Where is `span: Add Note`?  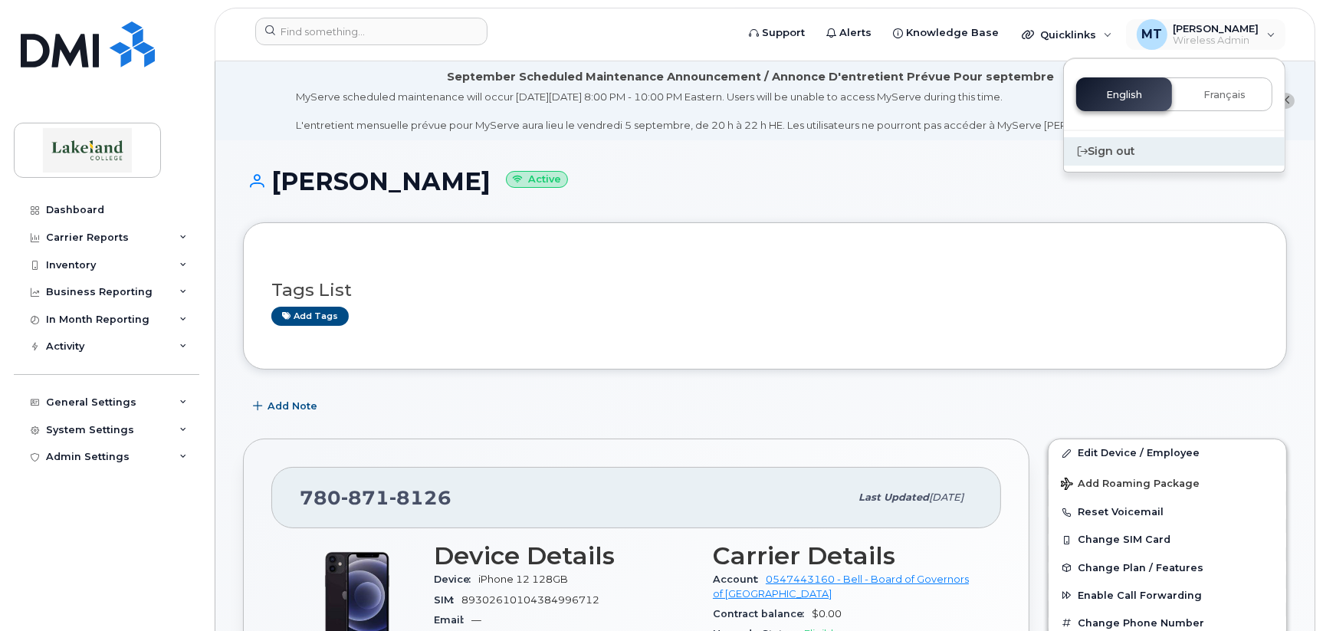
span: Add Note is located at coordinates (292, 406).